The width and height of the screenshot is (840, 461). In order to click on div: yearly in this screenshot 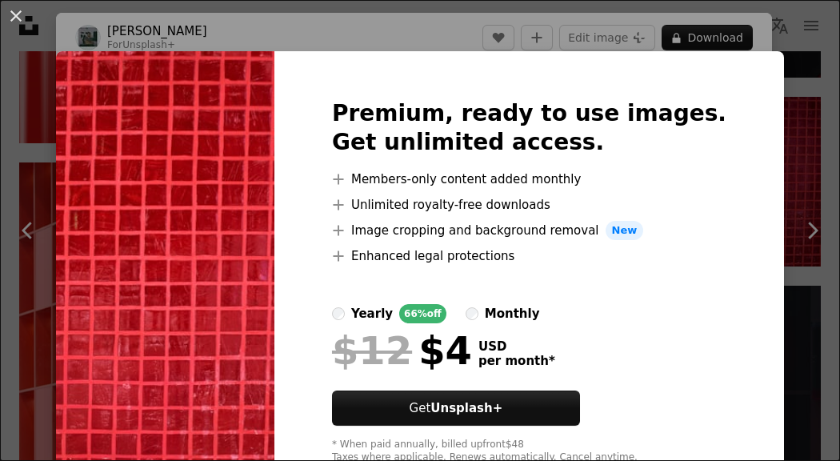, I will do `click(372, 314)`.